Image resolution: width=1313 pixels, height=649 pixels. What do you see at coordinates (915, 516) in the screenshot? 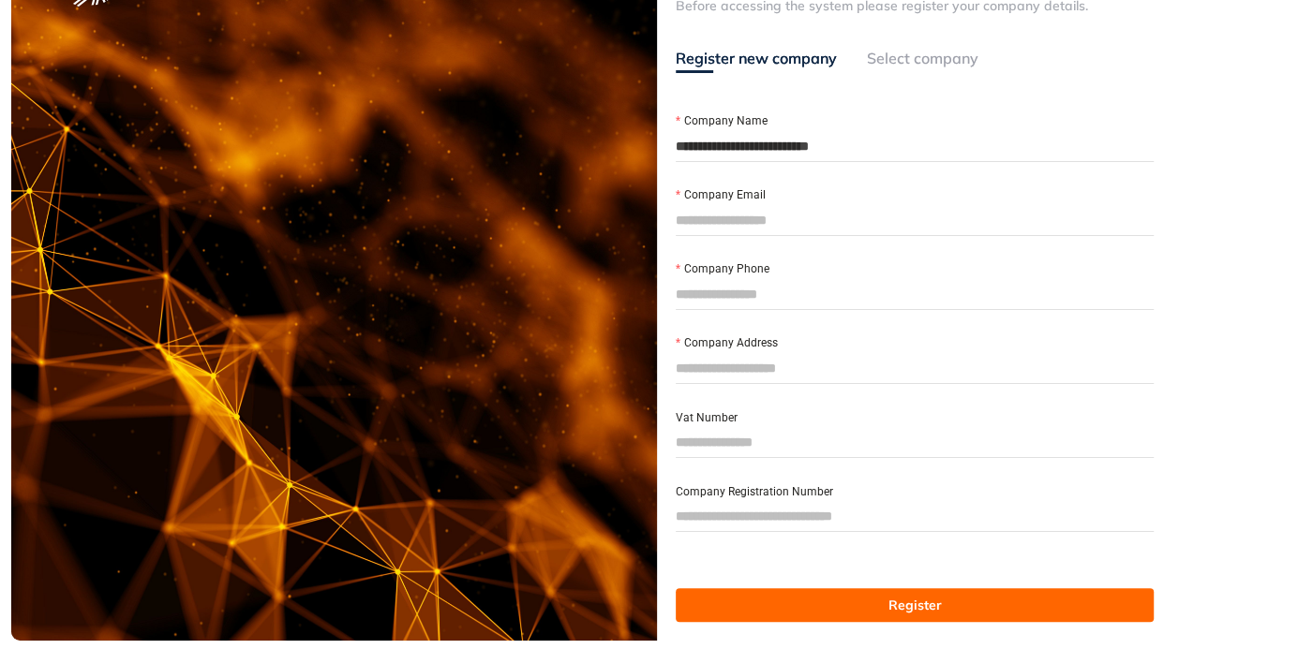
I see `input: Company Registration Number` at bounding box center [915, 516].